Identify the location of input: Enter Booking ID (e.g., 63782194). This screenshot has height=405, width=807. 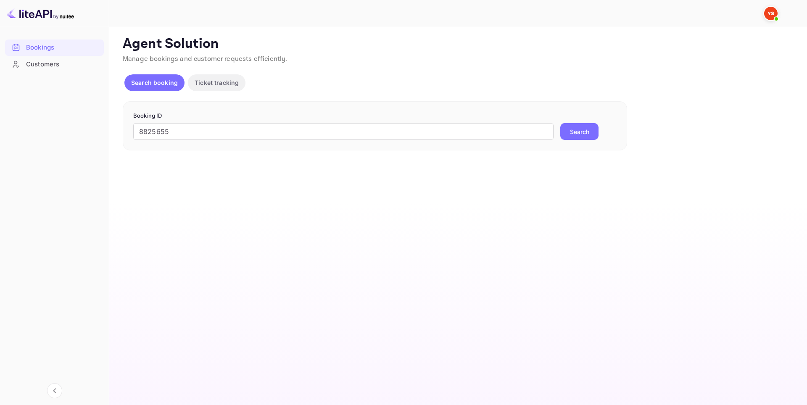
(344, 132).